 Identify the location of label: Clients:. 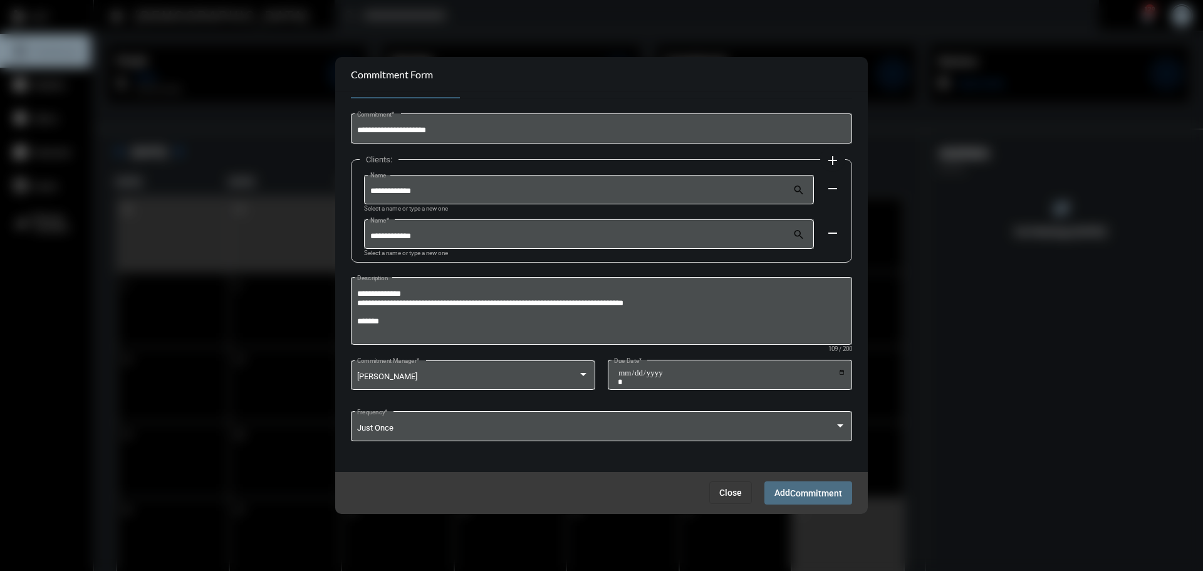
(379, 159).